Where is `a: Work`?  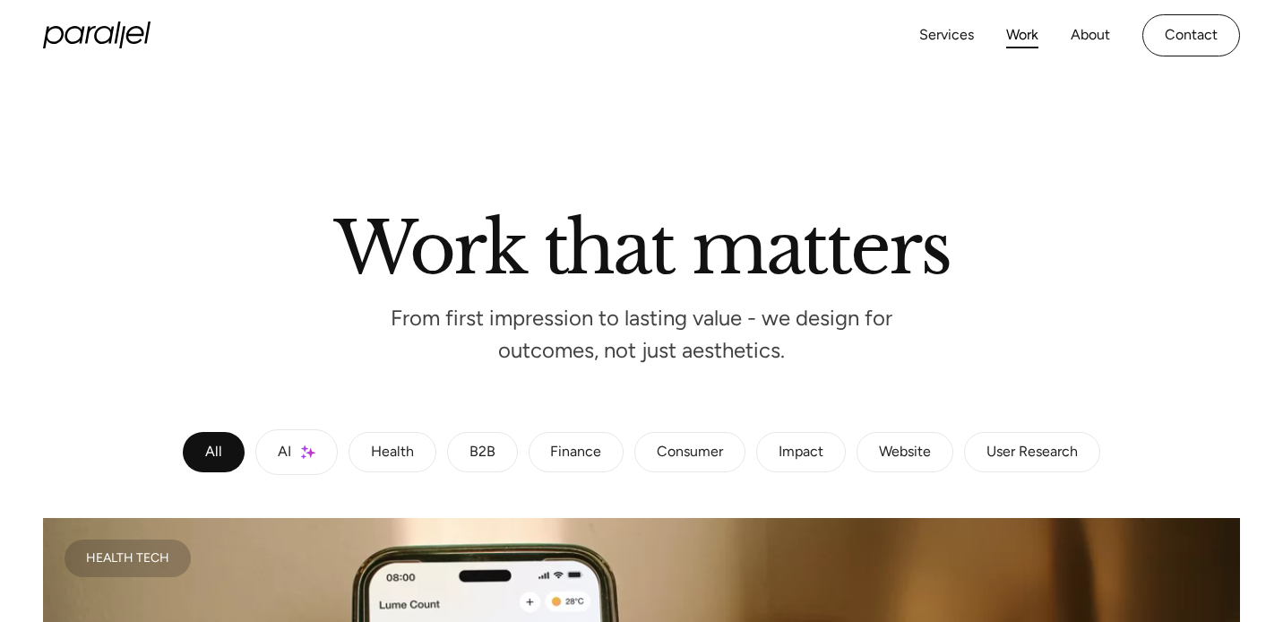 a: Work is located at coordinates (1022, 35).